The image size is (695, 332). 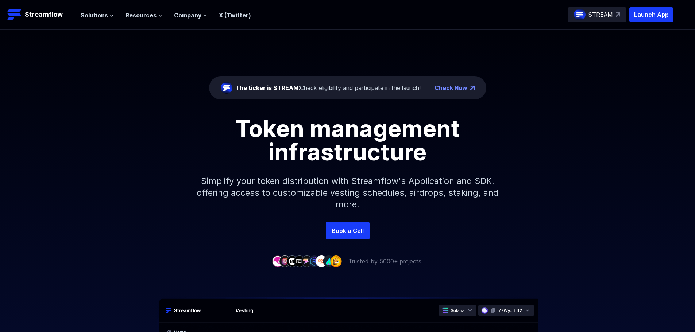 I want to click on img: company-7, so click(x=321, y=261).